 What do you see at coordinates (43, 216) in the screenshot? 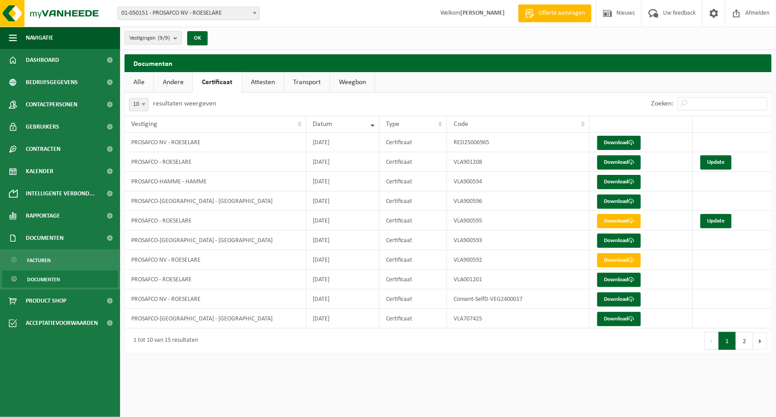
I see `span: Rapportage` at bounding box center [43, 216].